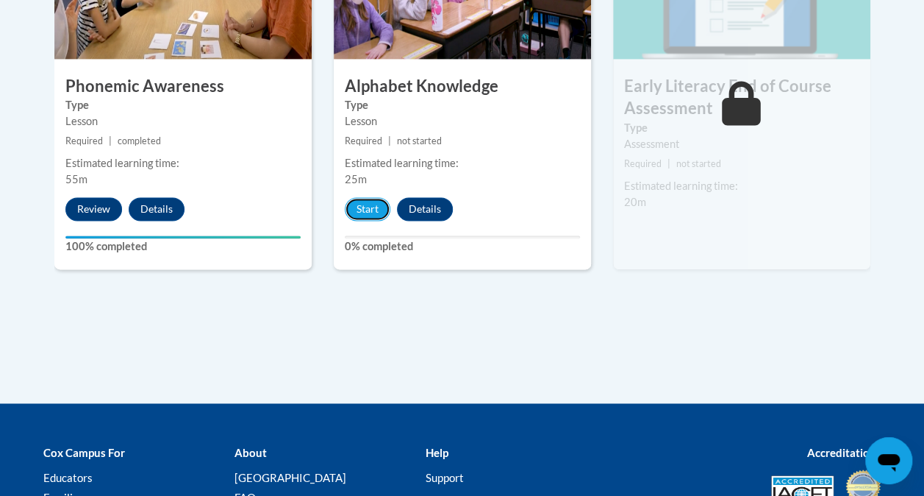 The image size is (924, 496). What do you see at coordinates (139, 140) in the screenshot?
I see `span: completed` at bounding box center [139, 140].